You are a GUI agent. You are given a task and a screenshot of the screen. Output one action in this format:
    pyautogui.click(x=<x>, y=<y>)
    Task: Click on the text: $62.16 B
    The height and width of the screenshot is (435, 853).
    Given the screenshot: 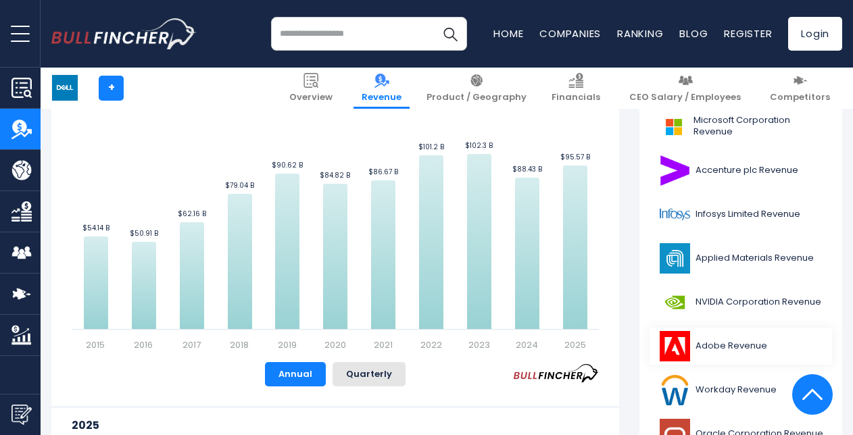 What is the action you would take?
    pyautogui.click(x=192, y=214)
    